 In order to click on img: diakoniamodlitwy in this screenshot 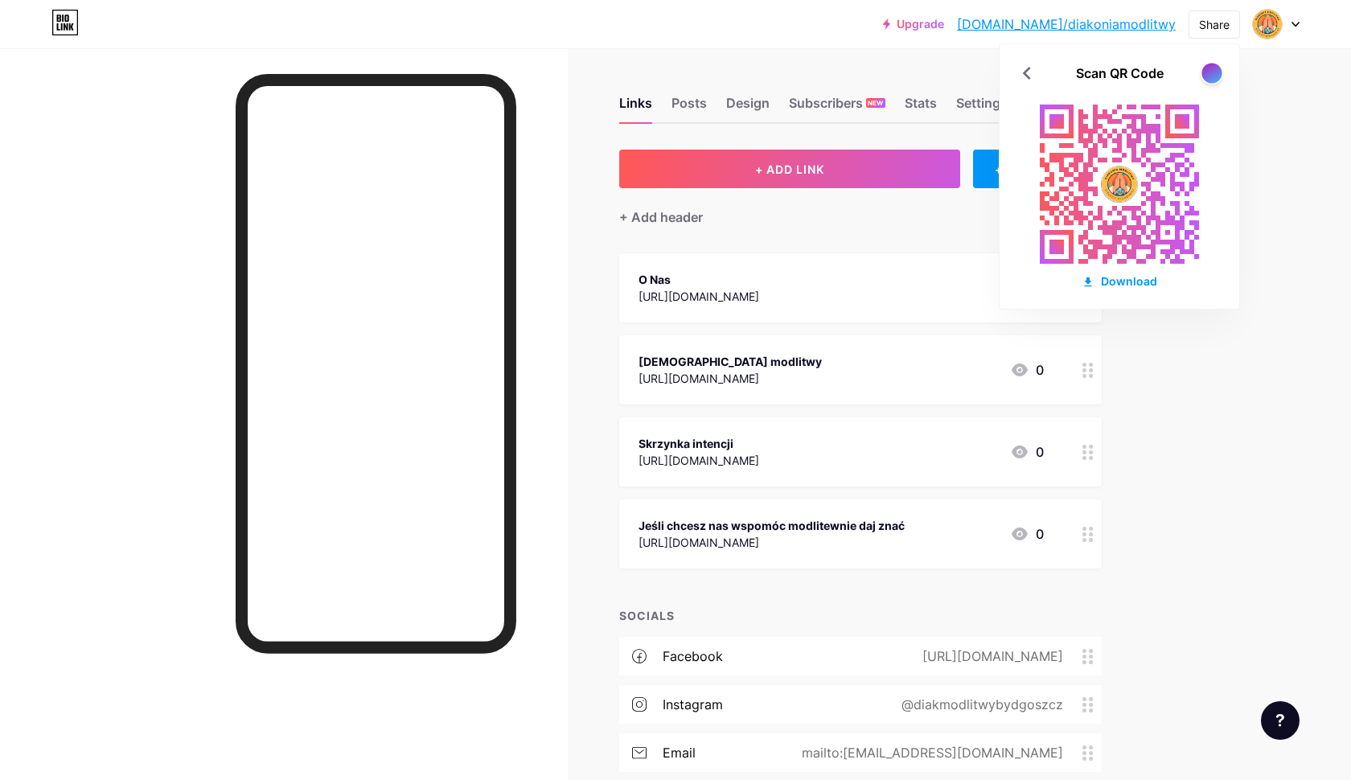, I will do `click(1268, 24)`.